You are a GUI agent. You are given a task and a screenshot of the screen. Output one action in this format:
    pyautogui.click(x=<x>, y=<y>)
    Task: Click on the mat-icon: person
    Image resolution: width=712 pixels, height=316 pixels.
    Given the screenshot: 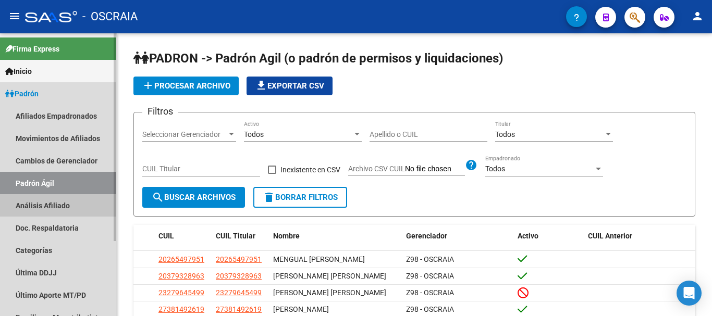 What is the action you would take?
    pyautogui.click(x=697, y=16)
    